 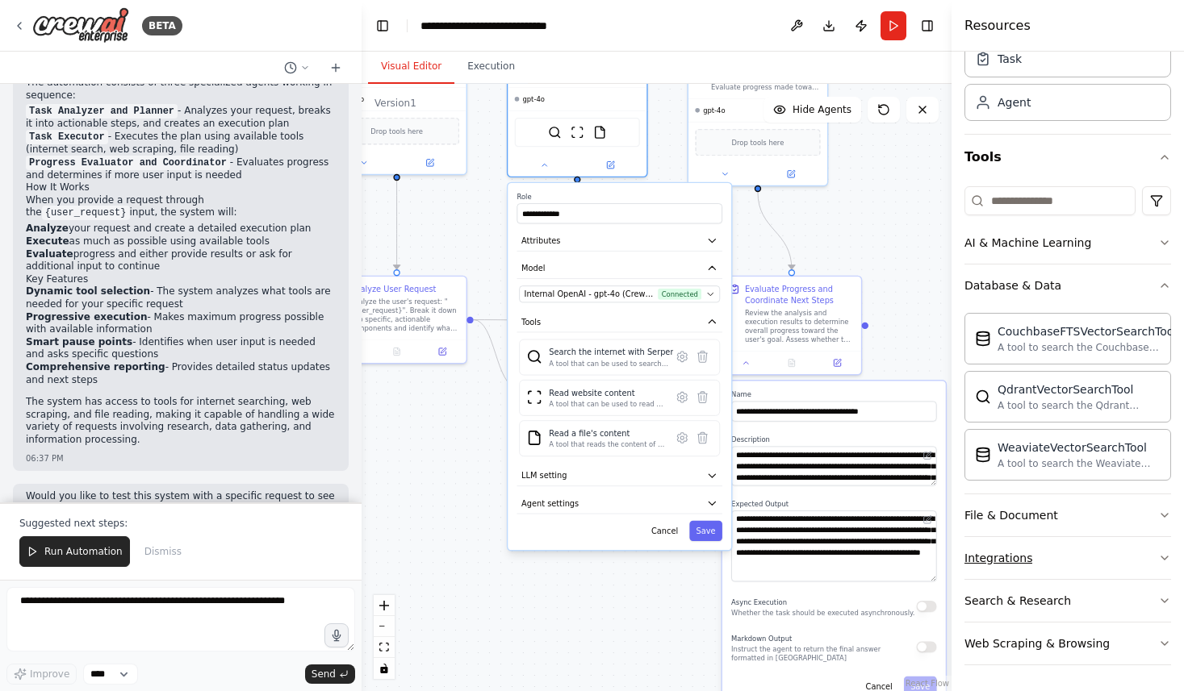 What do you see at coordinates (81, 25) in the screenshot?
I see `img: Logo` at bounding box center [81, 25].